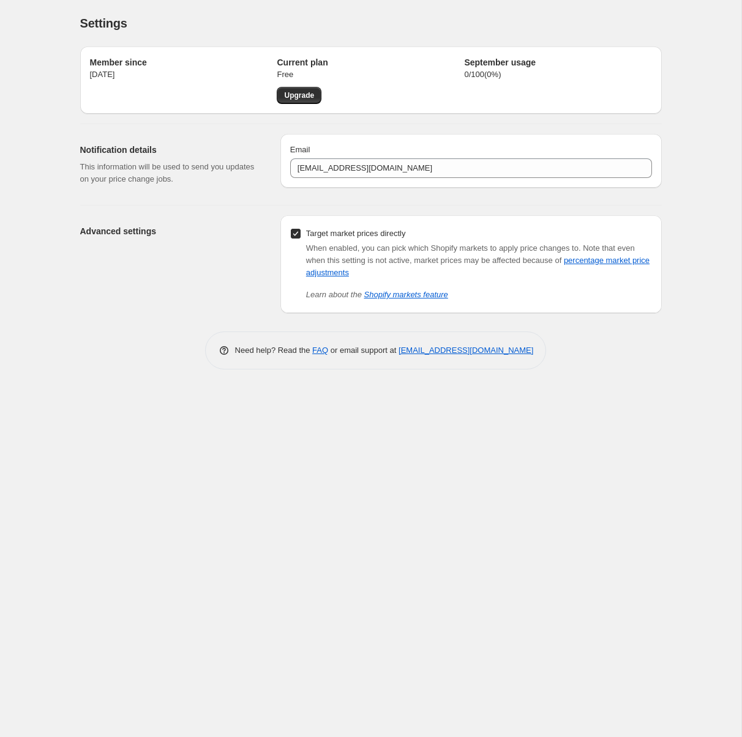 This screenshot has width=742, height=737. Describe the element at coordinates (477, 260) in the screenshot. I see `span: Note that even when this setting is not active, market prices may be affected because of` at that location.